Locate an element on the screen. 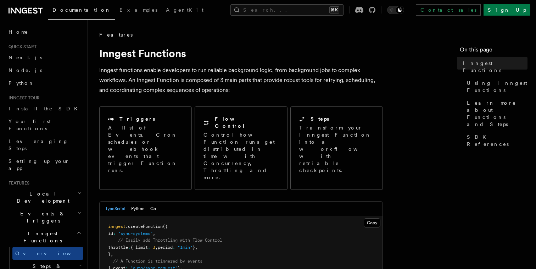 Image resolution: width=536 pixels, height=269 pixels. h2: Triggers is located at coordinates (137, 119).